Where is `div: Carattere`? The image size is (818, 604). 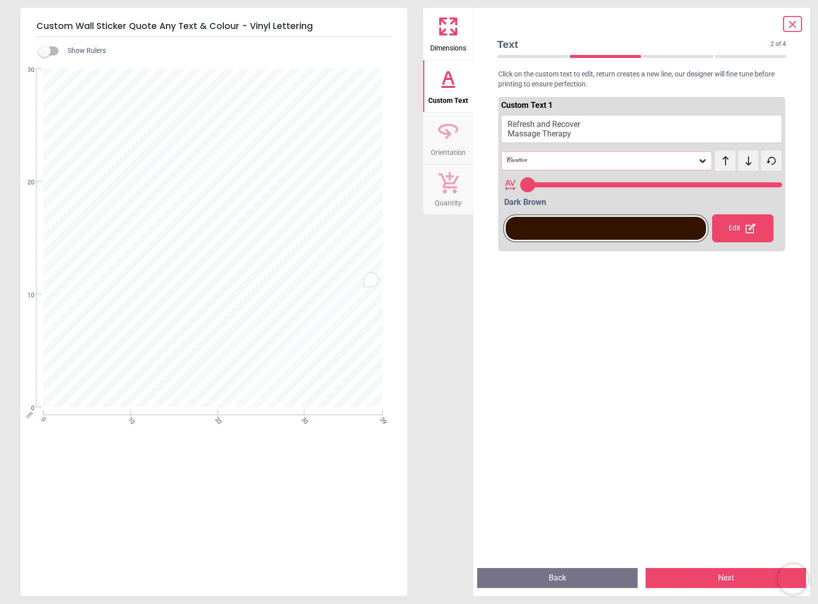 div: Carattere is located at coordinates (601, 160).